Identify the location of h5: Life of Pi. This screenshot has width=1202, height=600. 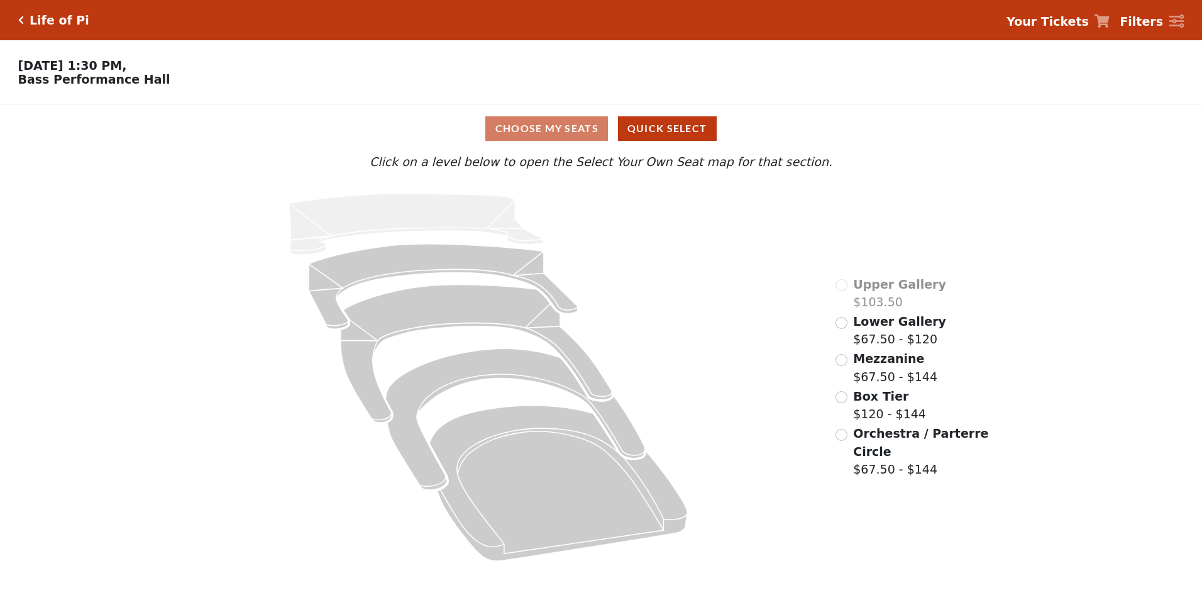
(59, 20).